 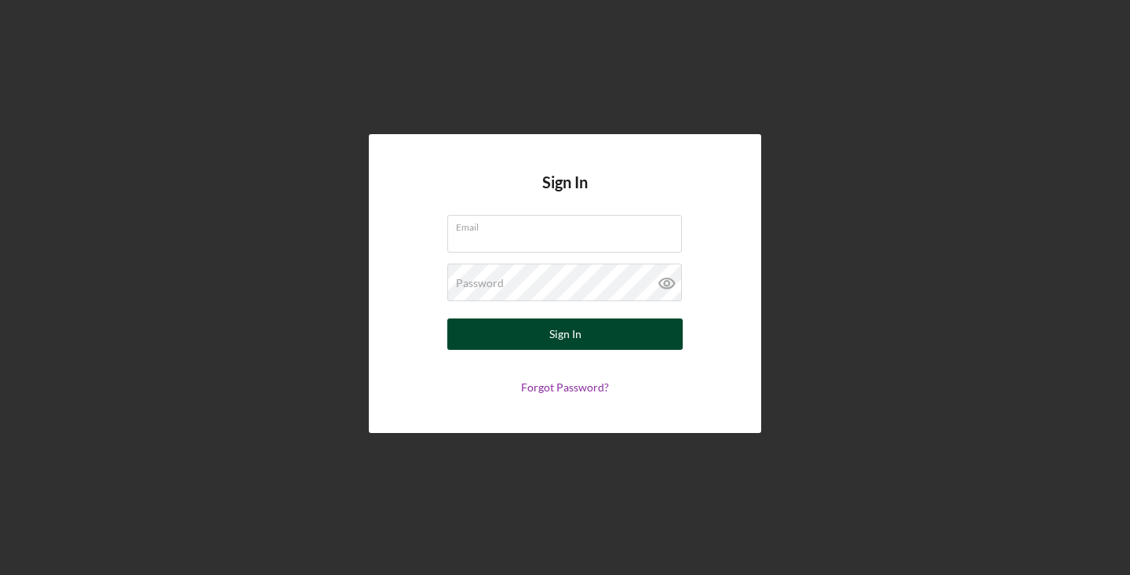 I want to click on button: Sign In, so click(x=565, y=334).